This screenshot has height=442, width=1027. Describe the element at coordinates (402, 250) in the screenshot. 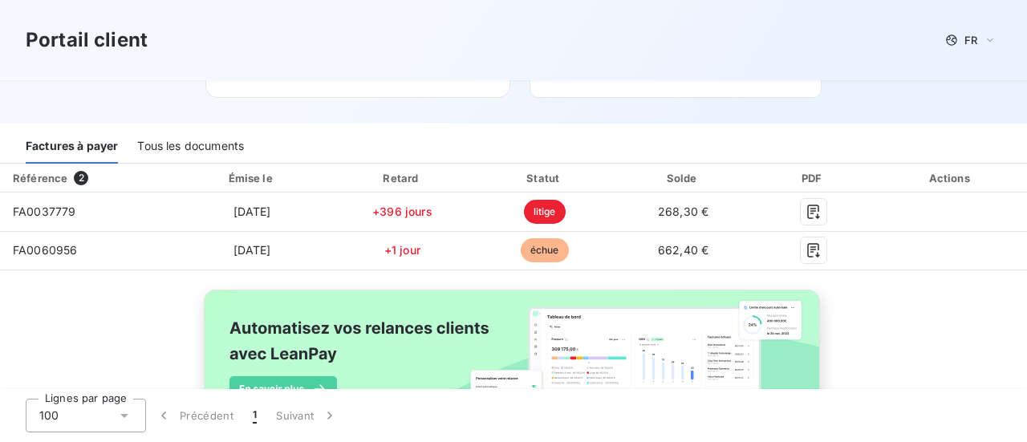

I see `span: +1 jour` at that location.